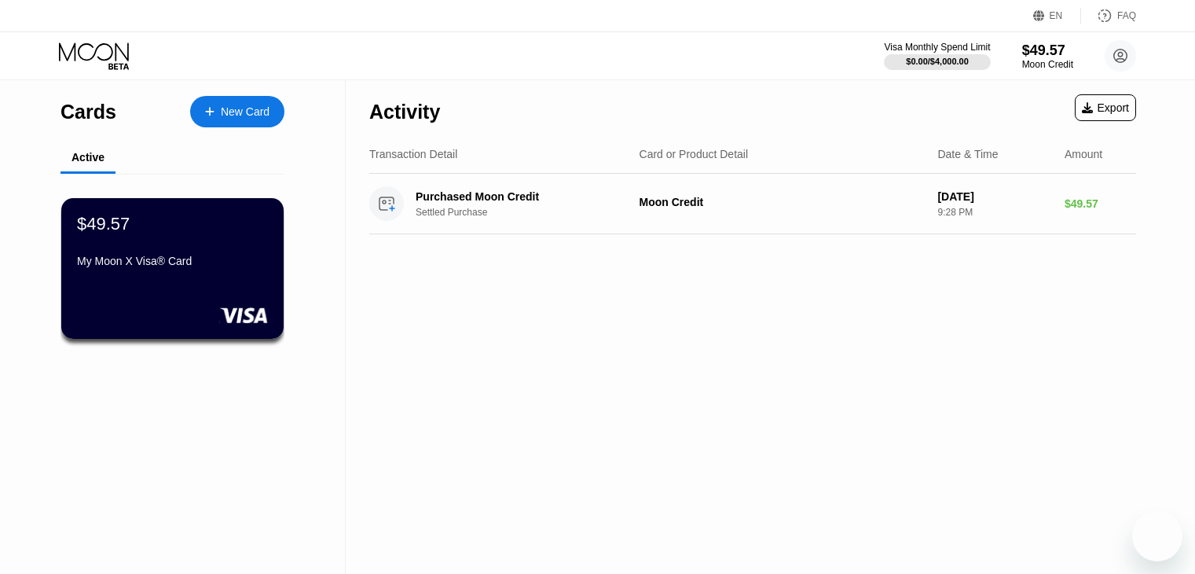  What do you see at coordinates (1106, 108) in the screenshot?
I see `div: Export` at bounding box center [1106, 108].